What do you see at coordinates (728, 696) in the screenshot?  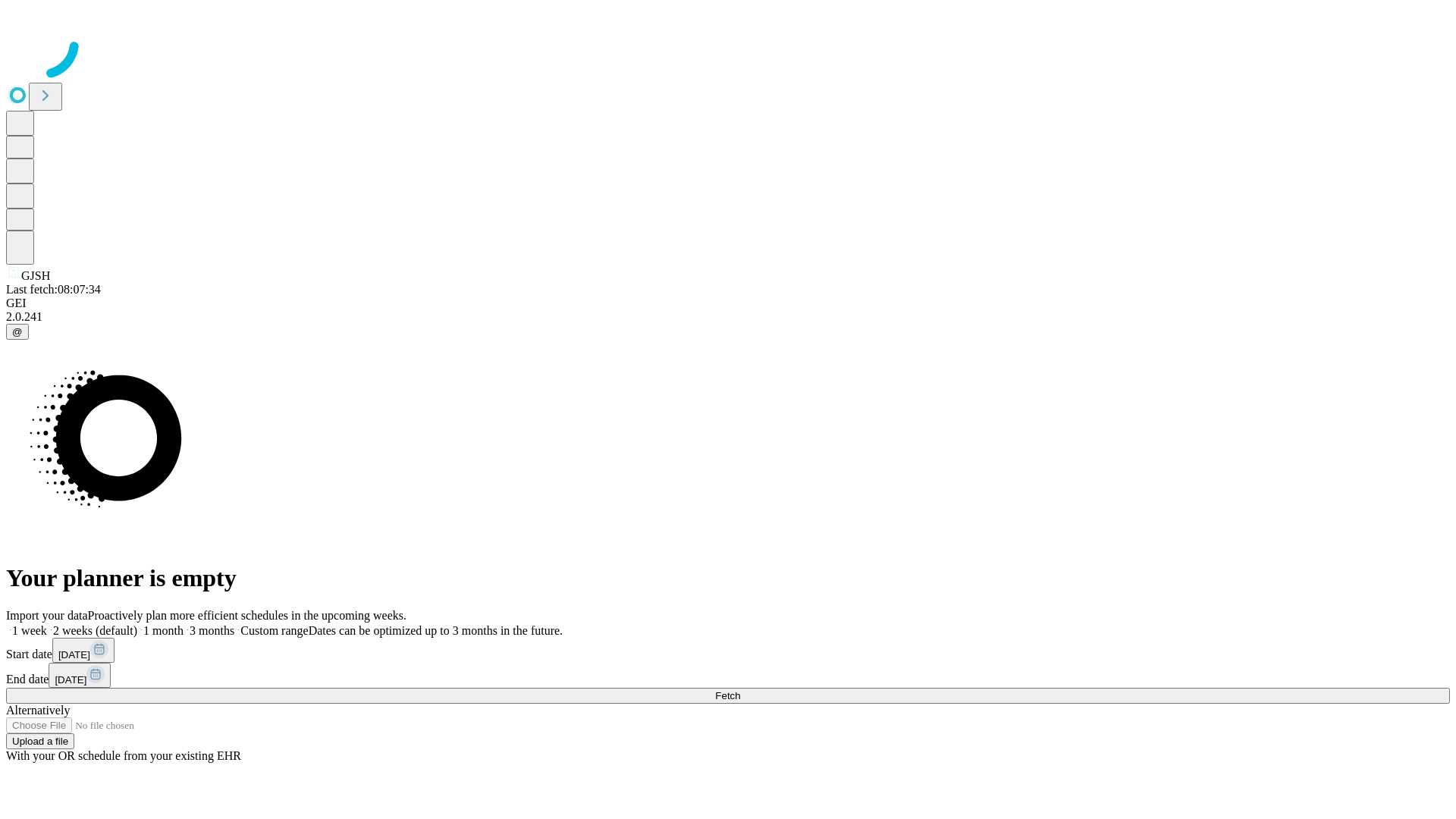 I see `button: Fetch` at bounding box center [728, 696].